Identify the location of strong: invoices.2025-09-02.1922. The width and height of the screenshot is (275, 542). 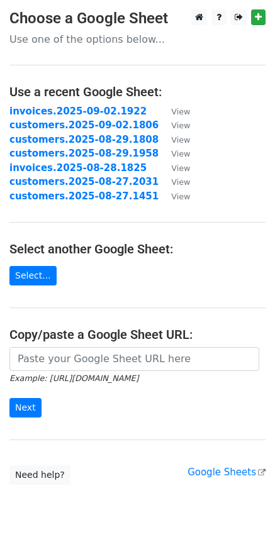
(78, 111).